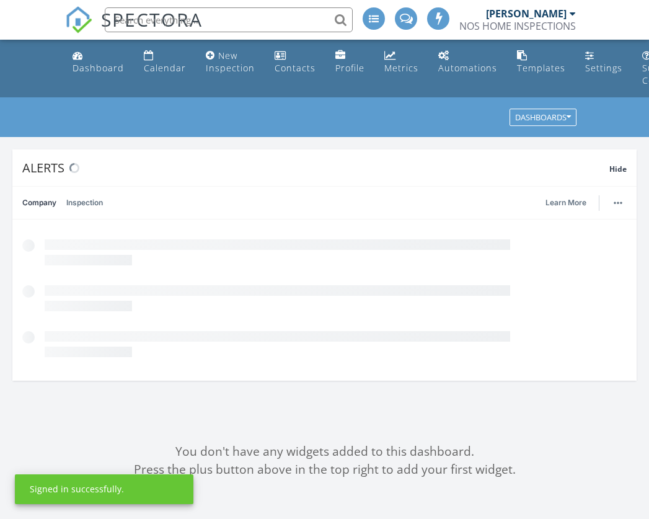 The image size is (649, 519). Describe the element at coordinates (401, 62) in the screenshot. I see `a: Metrics` at that location.